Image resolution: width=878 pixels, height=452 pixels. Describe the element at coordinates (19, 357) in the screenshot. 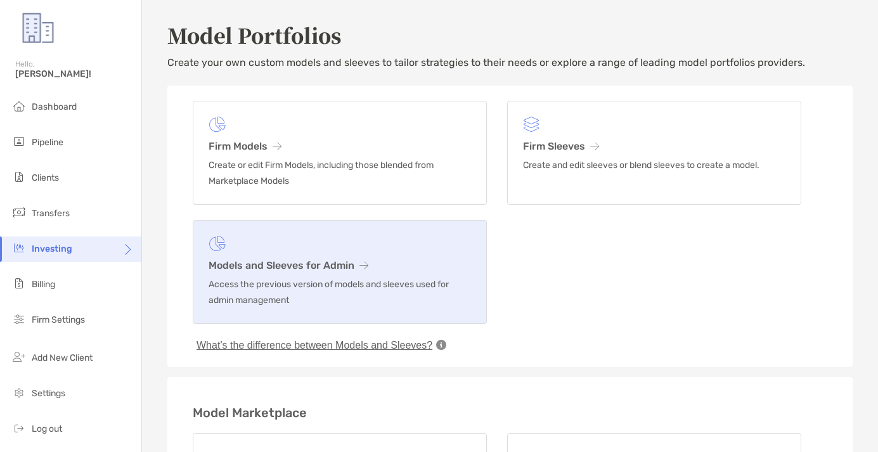

I see `img: add_new_client icon` at that location.